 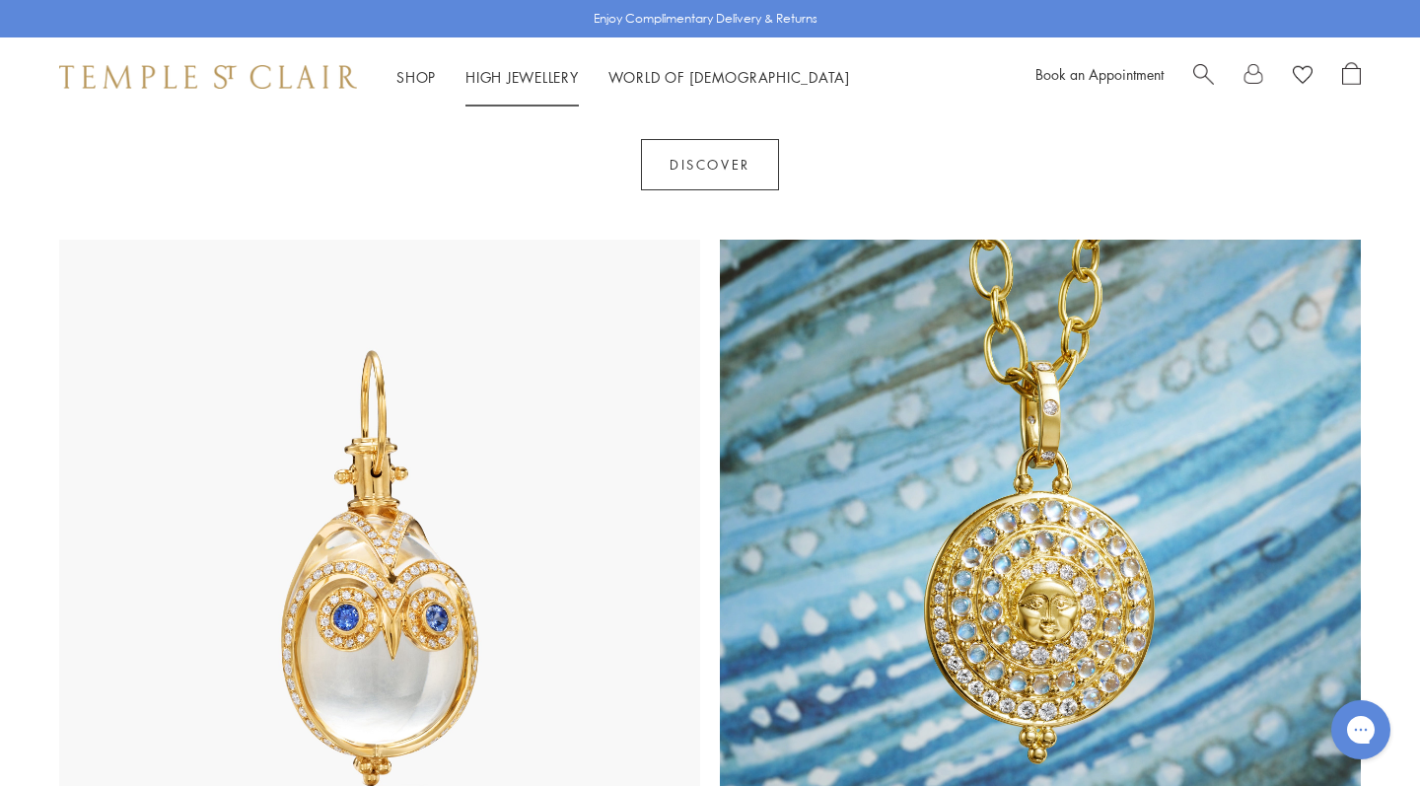 I want to click on a: High JewelleryHigh Jewellery, so click(x=522, y=77).